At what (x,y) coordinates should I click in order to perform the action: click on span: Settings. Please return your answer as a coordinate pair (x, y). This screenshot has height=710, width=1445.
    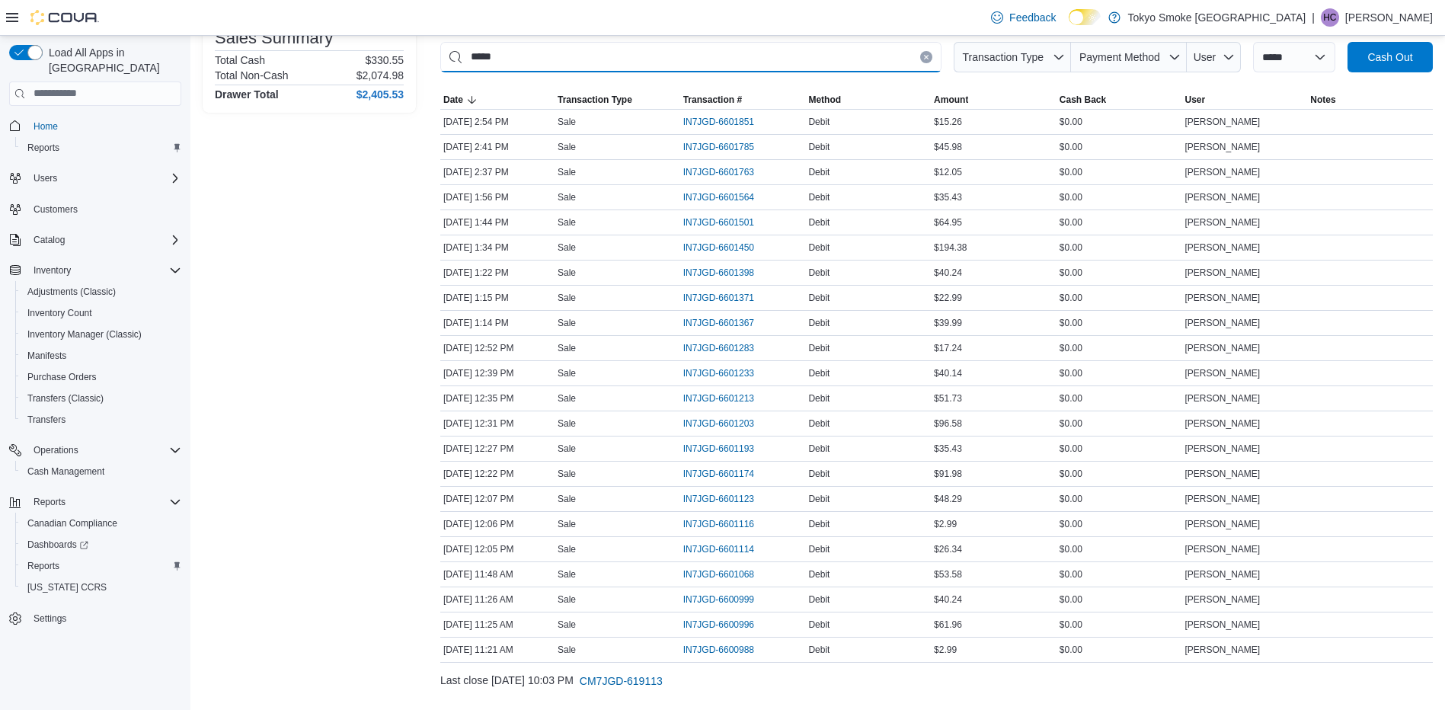
    Looking at the image, I should click on (104, 618).